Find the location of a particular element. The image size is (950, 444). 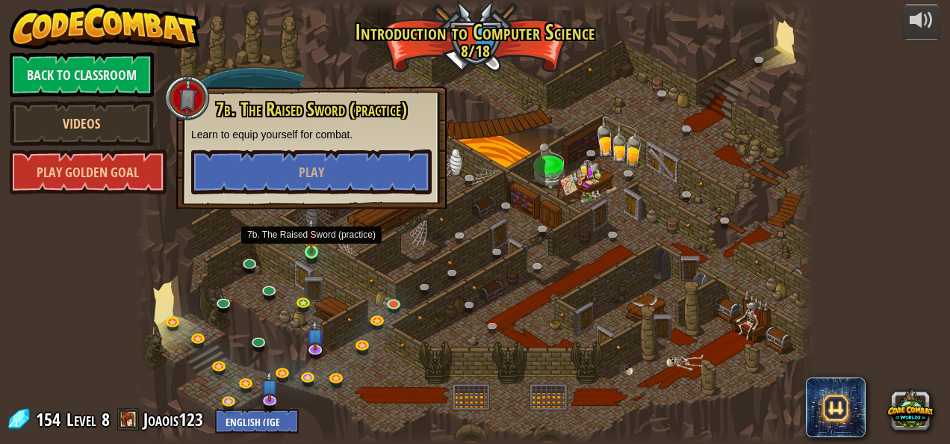

a: Videos is located at coordinates (81, 123).